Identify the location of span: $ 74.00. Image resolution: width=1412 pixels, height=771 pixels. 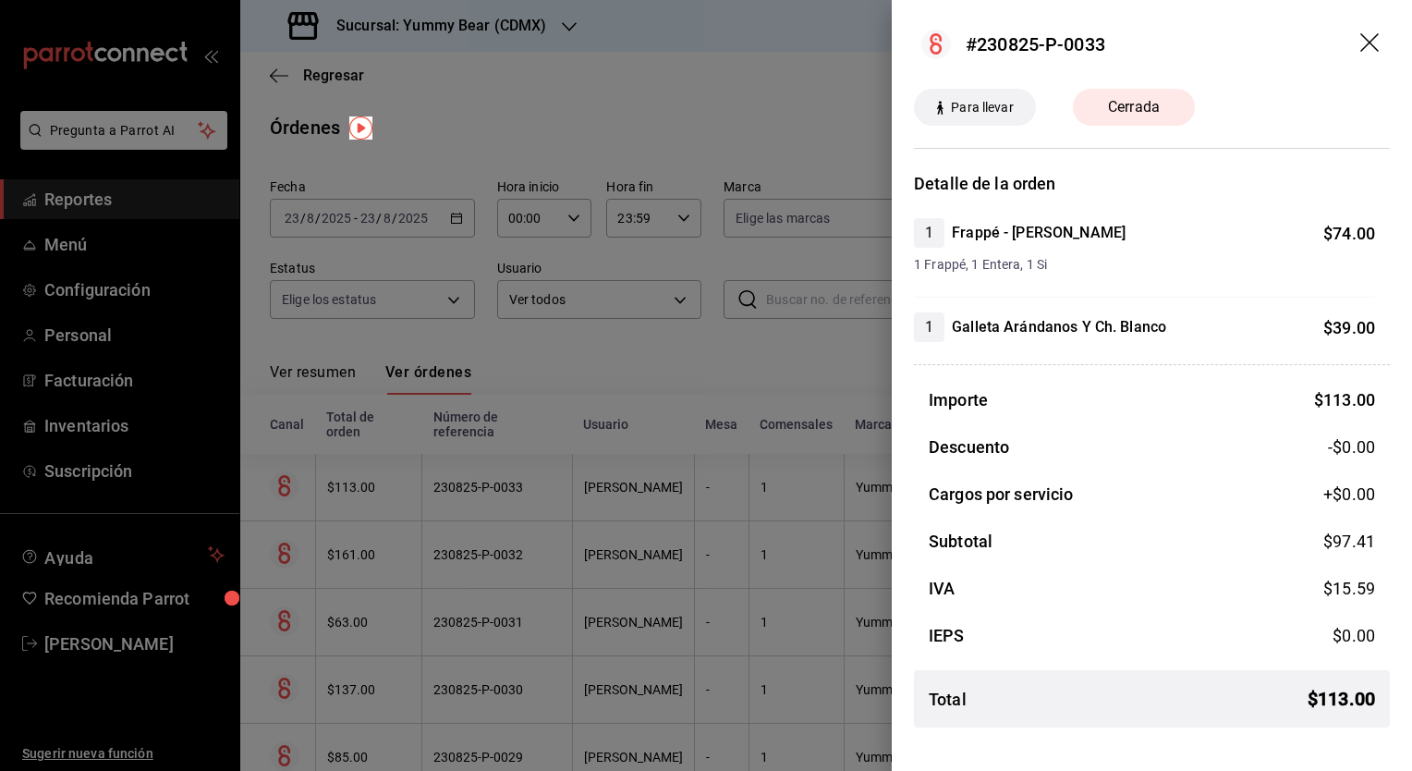
(1349, 233).